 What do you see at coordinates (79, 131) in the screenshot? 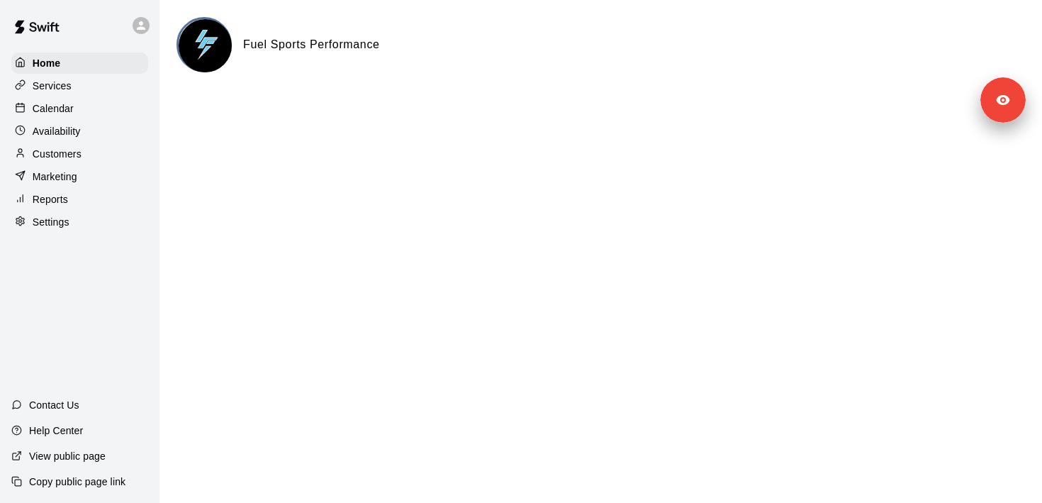
I see `div: Availability` at bounding box center [79, 131].